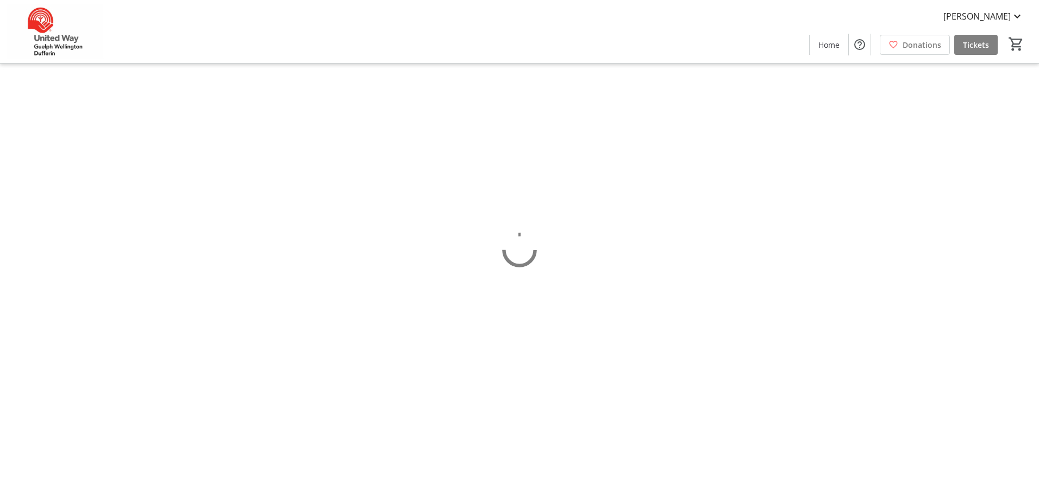 This screenshot has width=1039, height=500. I want to click on span: Tickets, so click(976, 45).